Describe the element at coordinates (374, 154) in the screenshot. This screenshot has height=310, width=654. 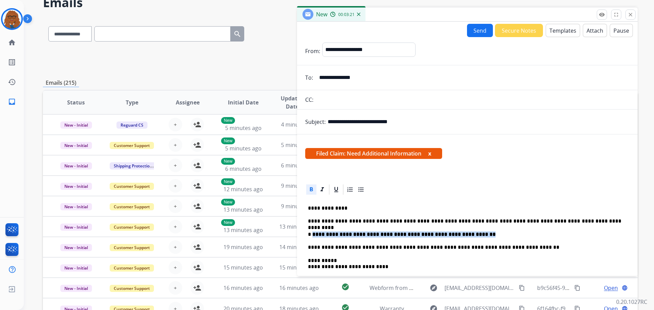
I see `span: Filed Claim: Need Additional Information` at that location.